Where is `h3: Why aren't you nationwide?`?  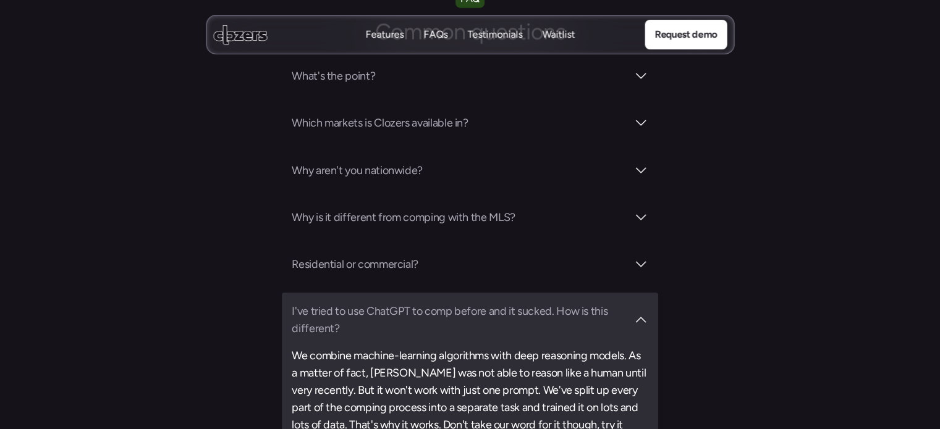 h3: Why aren't you nationwide? is located at coordinates (459, 170).